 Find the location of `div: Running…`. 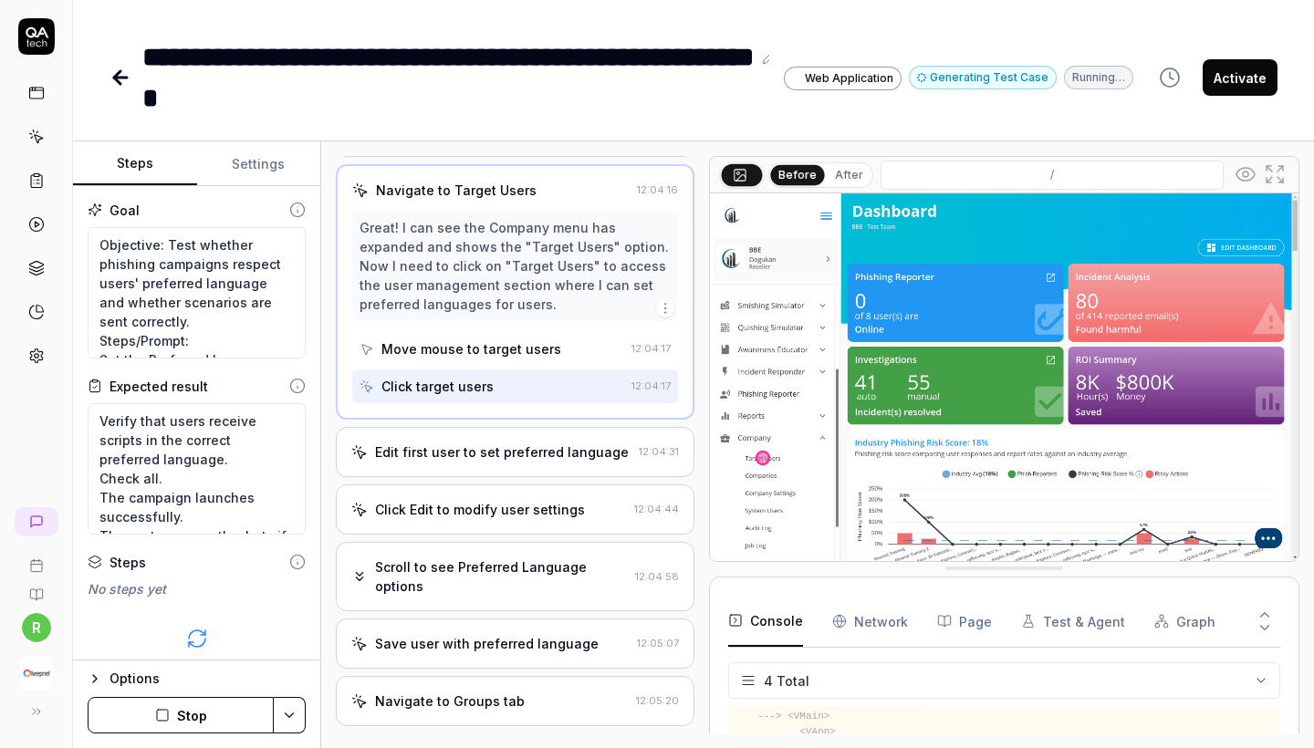

div: Running… is located at coordinates (1099, 78).